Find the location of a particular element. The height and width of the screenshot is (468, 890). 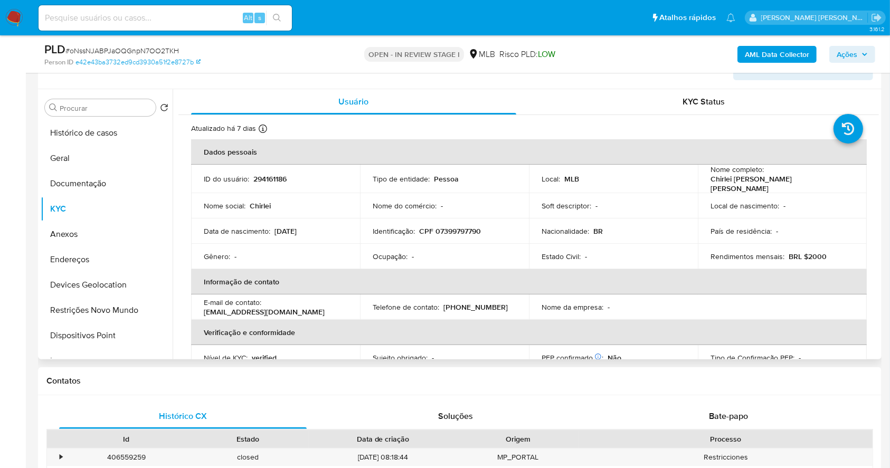

span: Usuário is located at coordinates (353, 101).